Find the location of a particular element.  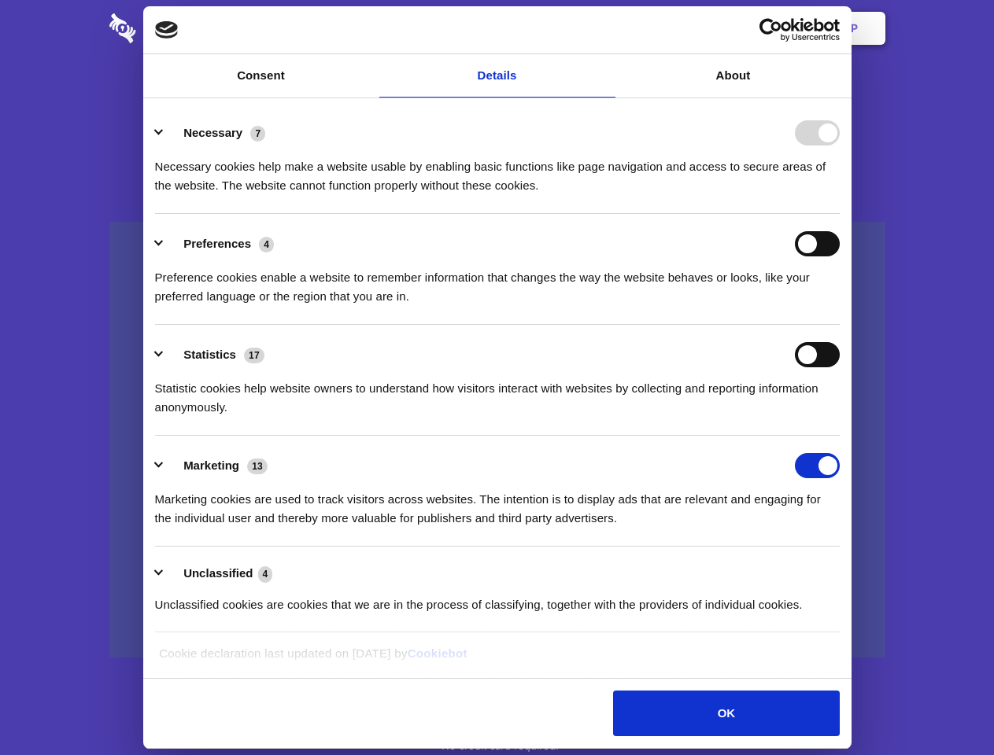

img: logo is located at coordinates (167, 30).